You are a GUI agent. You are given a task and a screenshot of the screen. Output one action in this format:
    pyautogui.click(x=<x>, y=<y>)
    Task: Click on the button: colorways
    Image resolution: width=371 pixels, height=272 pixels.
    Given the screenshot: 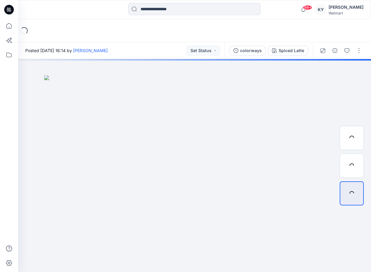 What is the action you would take?
    pyautogui.click(x=247, y=51)
    